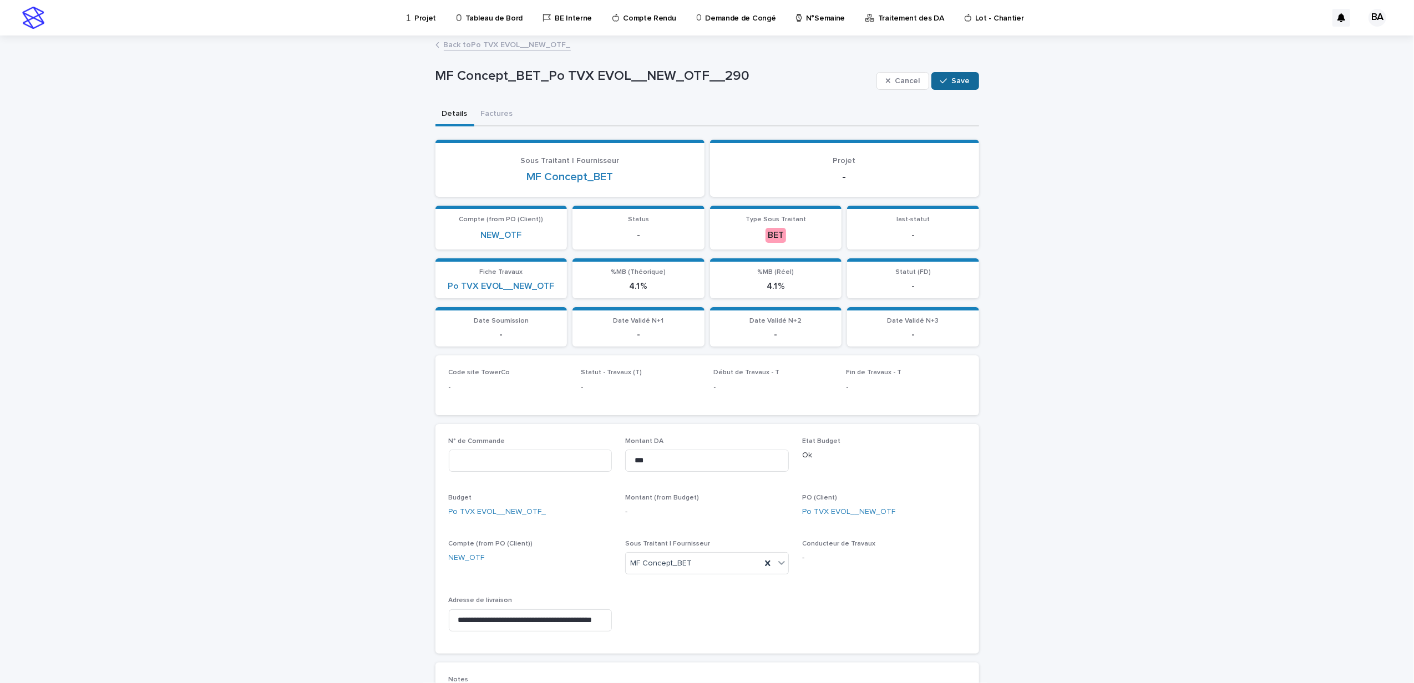 The width and height of the screenshot is (1414, 683). Describe the element at coordinates (638, 321) in the screenshot. I see `span: Date Validé N+1` at that location.